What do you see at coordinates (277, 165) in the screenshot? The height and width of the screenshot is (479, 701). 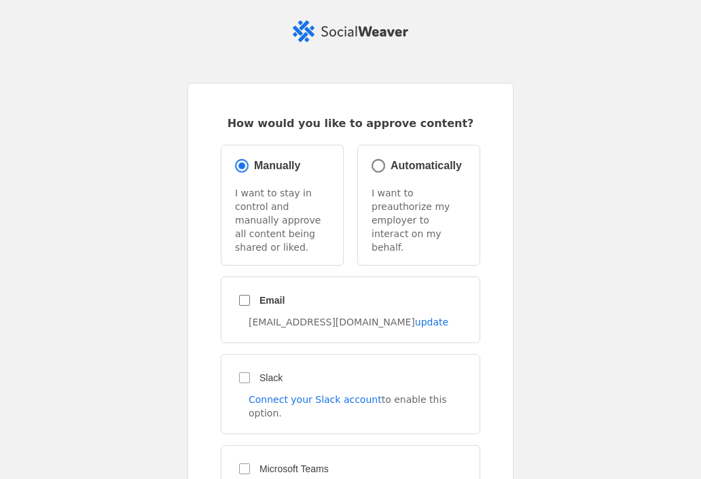 I see `span: Manually` at bounding box center [277, 165].